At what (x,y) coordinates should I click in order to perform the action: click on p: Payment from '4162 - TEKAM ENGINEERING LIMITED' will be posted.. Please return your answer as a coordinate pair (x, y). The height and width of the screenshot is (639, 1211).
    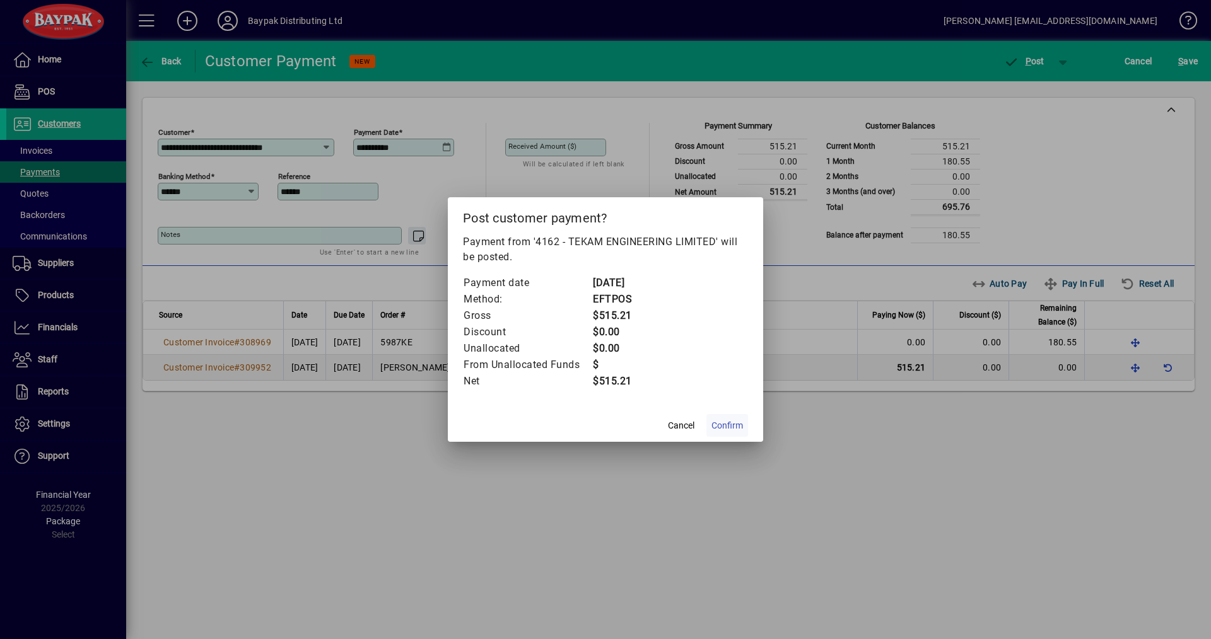
    Looking at the image, I should click on (605, 250).